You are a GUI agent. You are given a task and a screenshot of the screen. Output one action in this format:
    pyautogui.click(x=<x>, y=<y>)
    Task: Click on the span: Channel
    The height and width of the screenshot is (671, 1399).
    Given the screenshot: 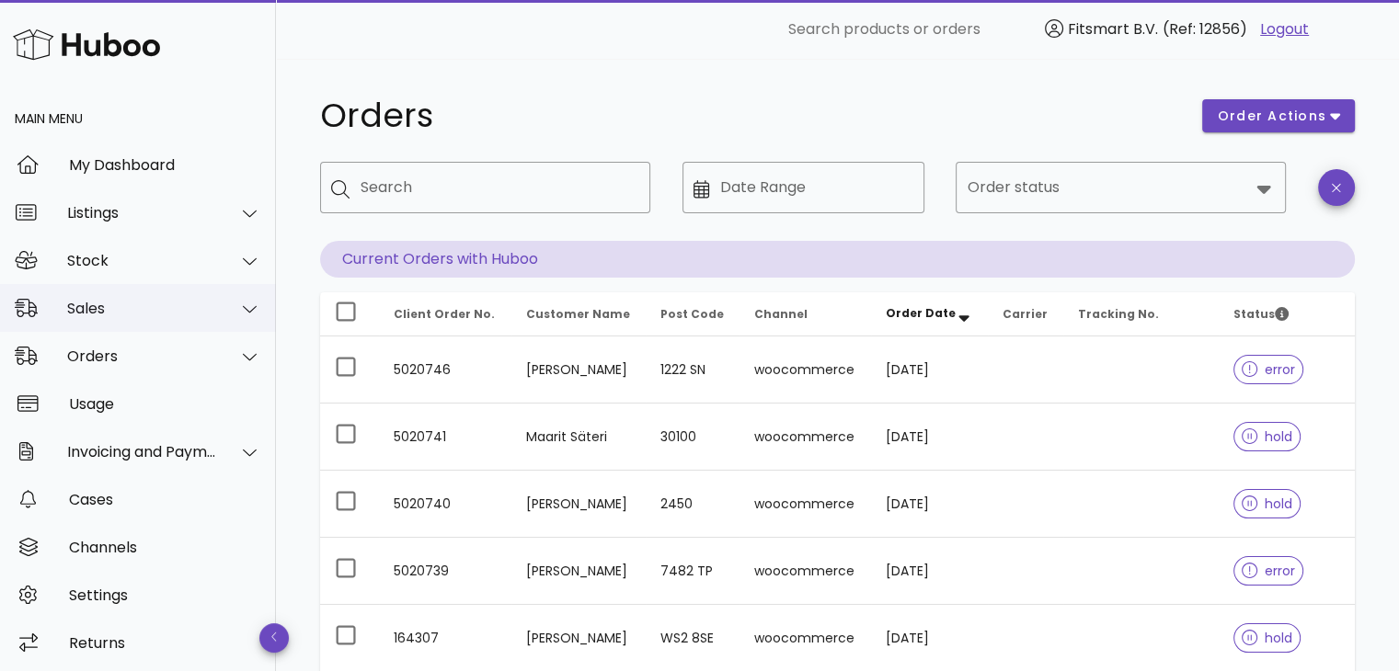 What is the action you would take?
    pyautogui.click(x=781, y=314)
    